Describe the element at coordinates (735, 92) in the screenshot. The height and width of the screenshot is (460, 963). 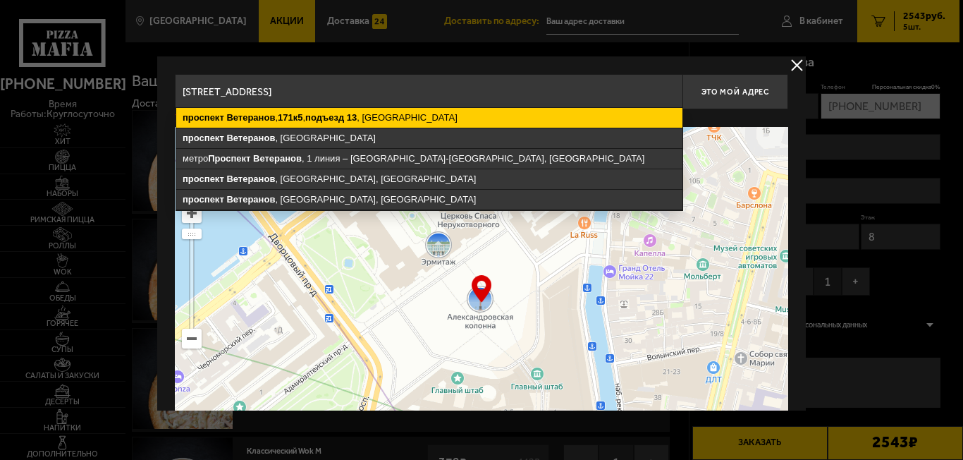
I see `span: Это мой адрес` at that location.